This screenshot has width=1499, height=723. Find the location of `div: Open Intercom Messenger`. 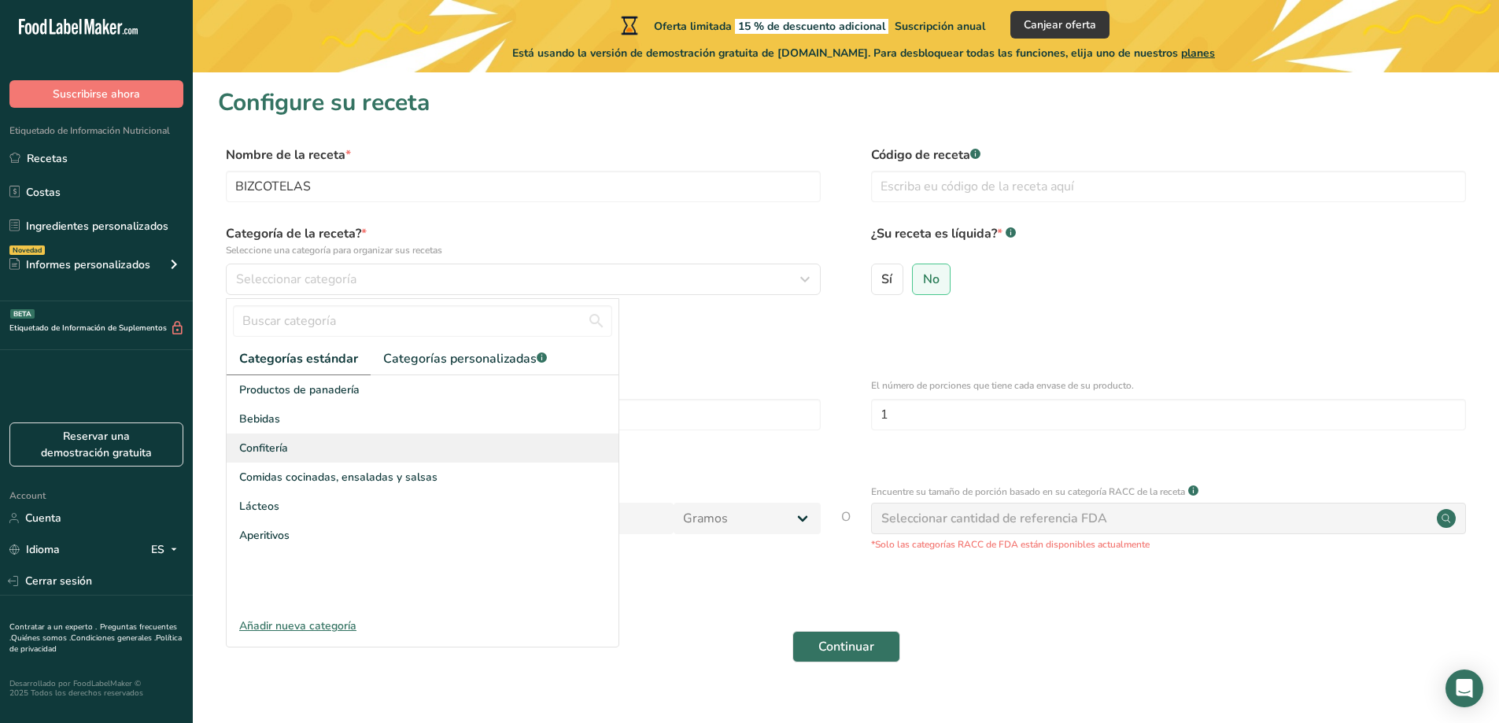

div: Open Intercom Messenger is located at coordinates (1464, 689).